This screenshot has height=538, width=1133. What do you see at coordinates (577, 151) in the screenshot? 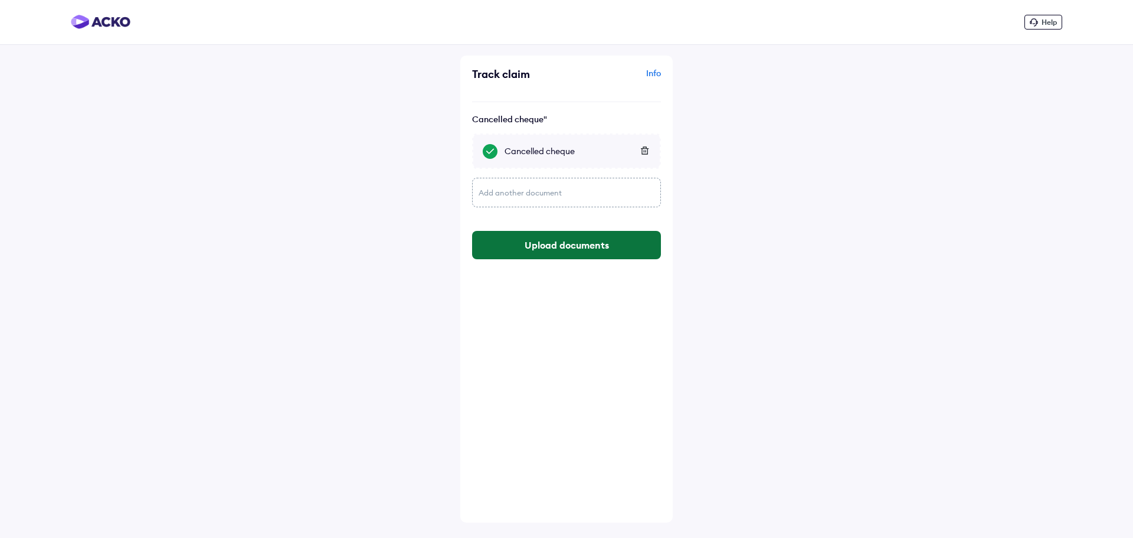
I see `div: Cancelled cheque` at bounding box center [577, 151].